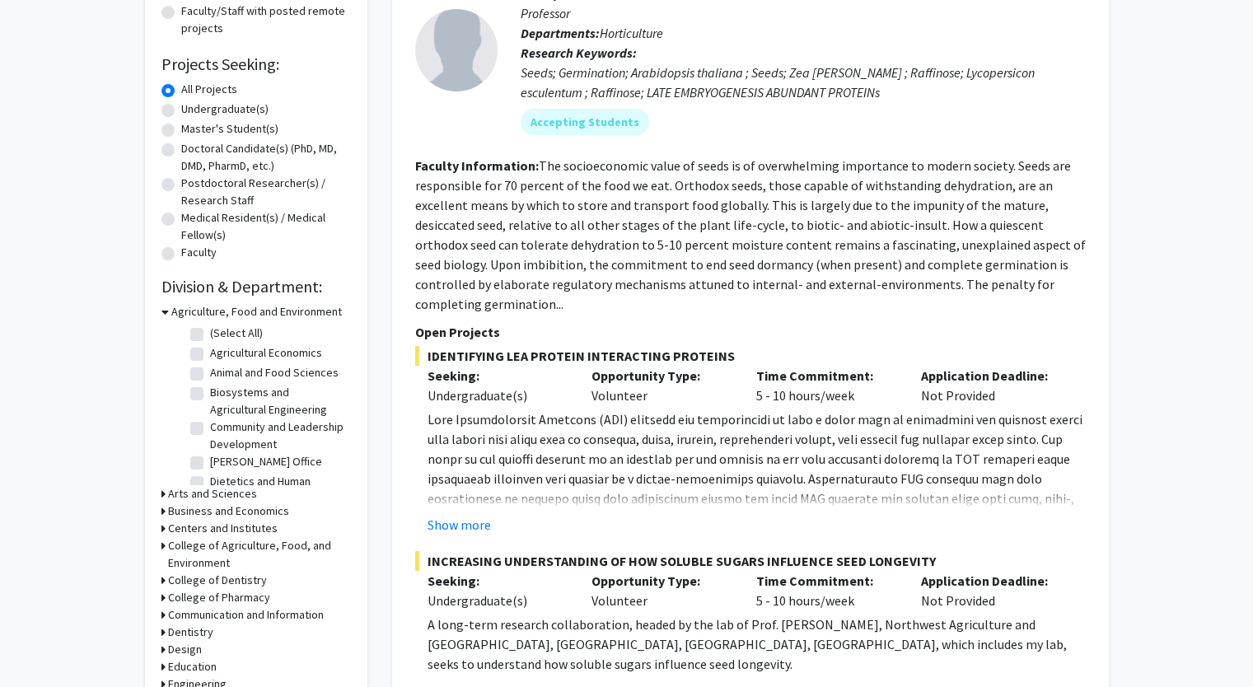 Image resolution: width=1253 pixels, height=687 pixels. What do you see at coordinates (256, 64) in the screenshot?
I see `h2: Projects Seeking:` at bounding box center [256, 64].